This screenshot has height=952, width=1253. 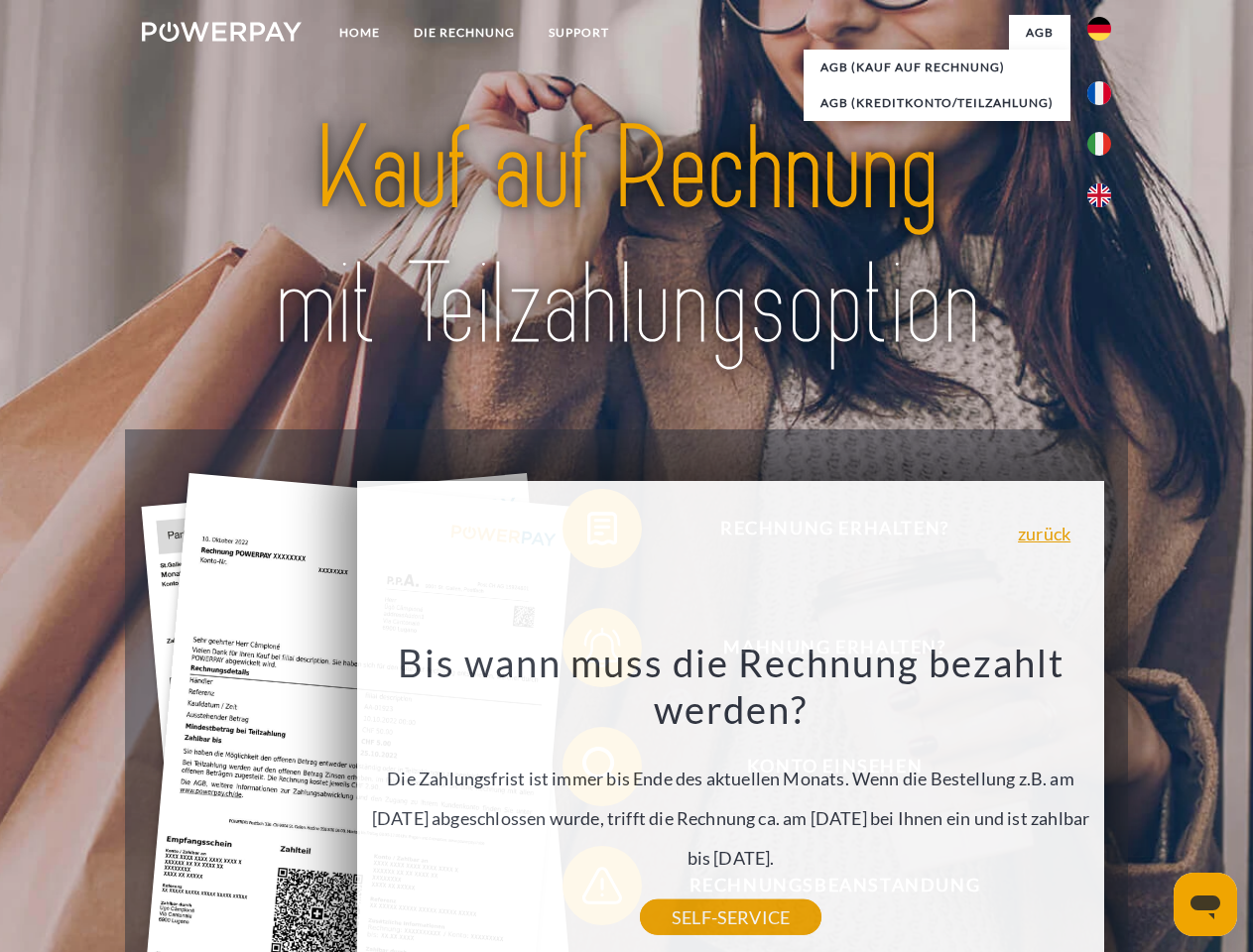 I want to click on img: fr, so click(x=1099, y=93).